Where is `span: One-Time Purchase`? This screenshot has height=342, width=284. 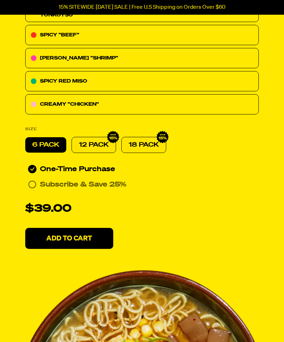
span: One-Time Purchase is located at coordinates (77, 170).